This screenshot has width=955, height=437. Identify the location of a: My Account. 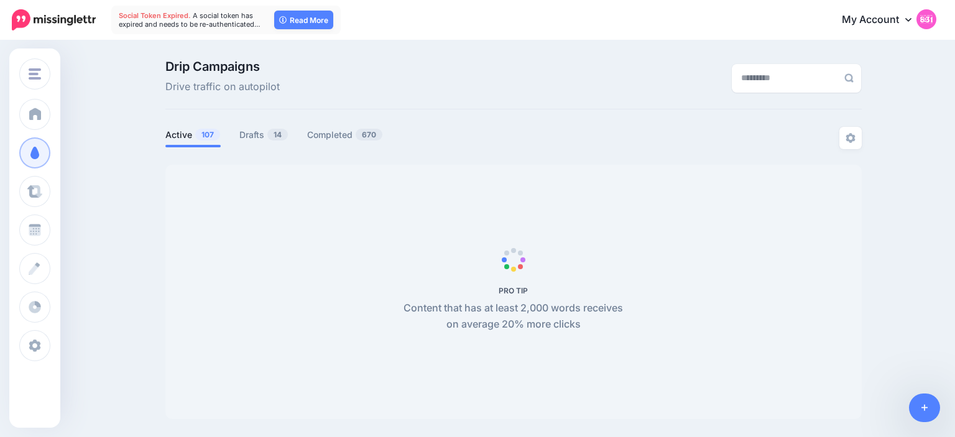
(883, 20).